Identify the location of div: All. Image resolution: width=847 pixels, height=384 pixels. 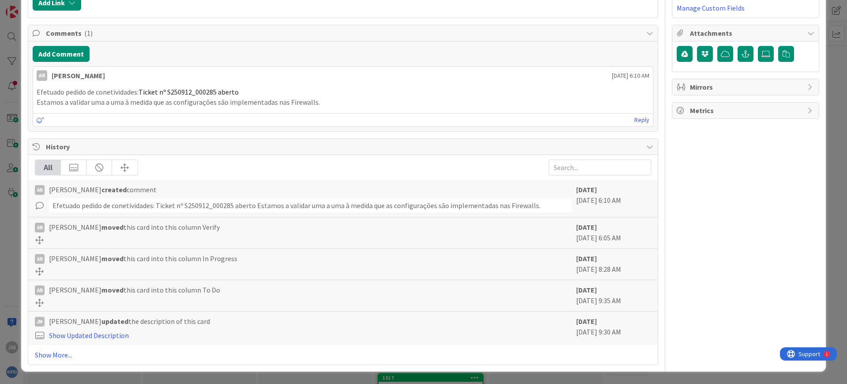
(48, 167).